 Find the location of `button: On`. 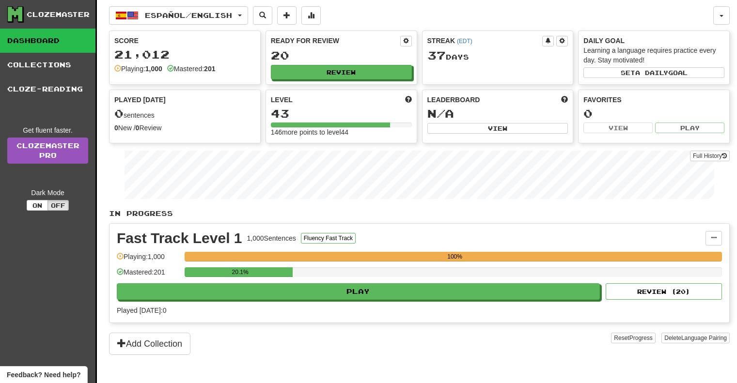

button: On is located at coordinates (37, 206).